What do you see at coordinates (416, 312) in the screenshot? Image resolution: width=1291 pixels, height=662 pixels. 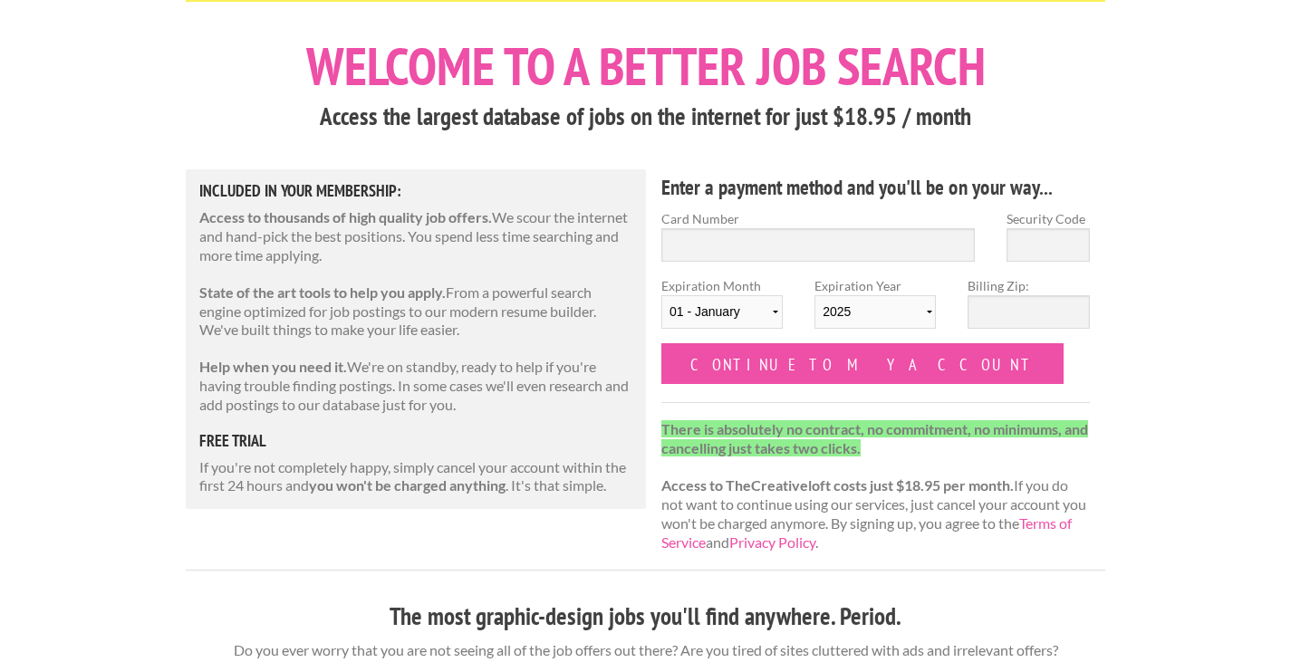 I see `p: From a powerful search engine optimized for job postings to our modern resume builder. We've buil...` at bounding box center [416, 312].